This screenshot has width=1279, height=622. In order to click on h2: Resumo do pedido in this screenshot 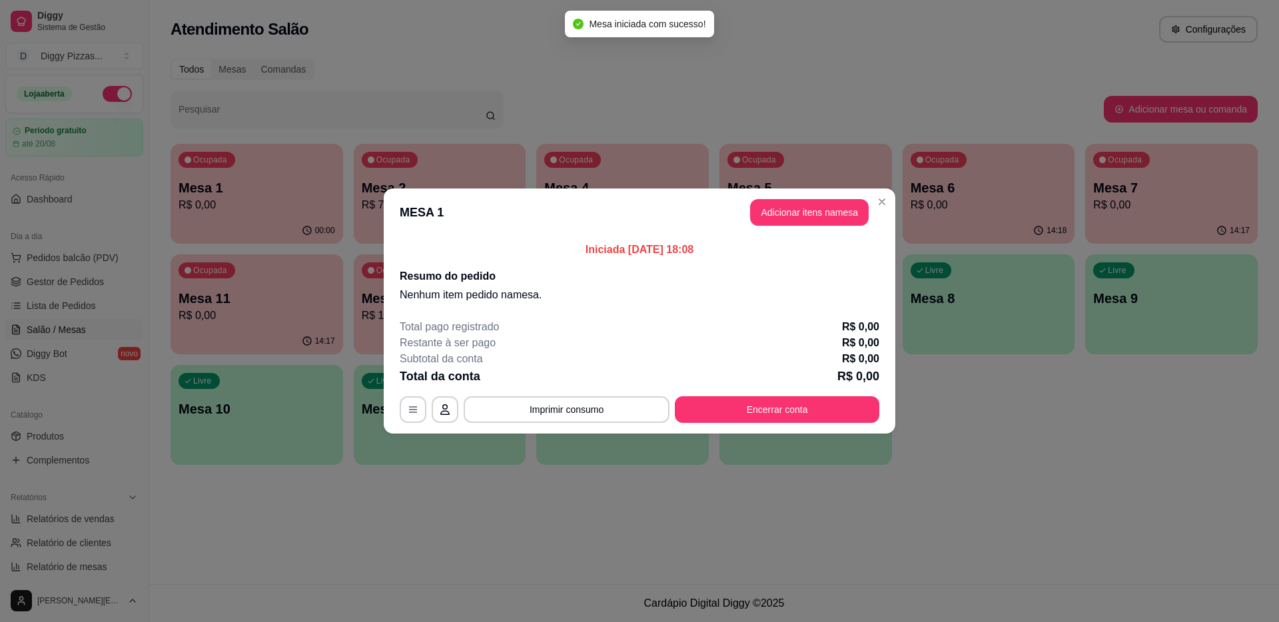, I will do `click(639, 276)`.